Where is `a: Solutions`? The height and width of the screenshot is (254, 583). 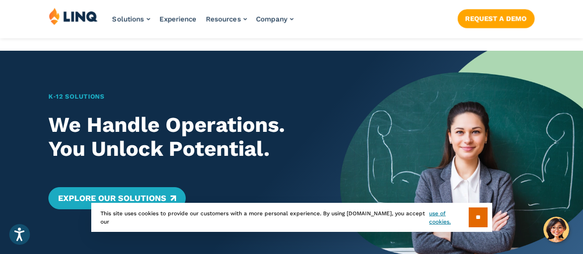
a: Solutions is located at coordinates (131, 19).